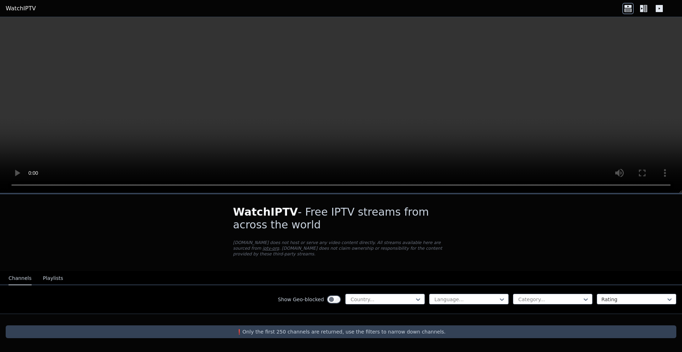 The width and height of the screenshot is (682, 352). Describe the element at coordinates (301, 299) in the screenshot. I see `label: Show Geo-blocked` at that location.